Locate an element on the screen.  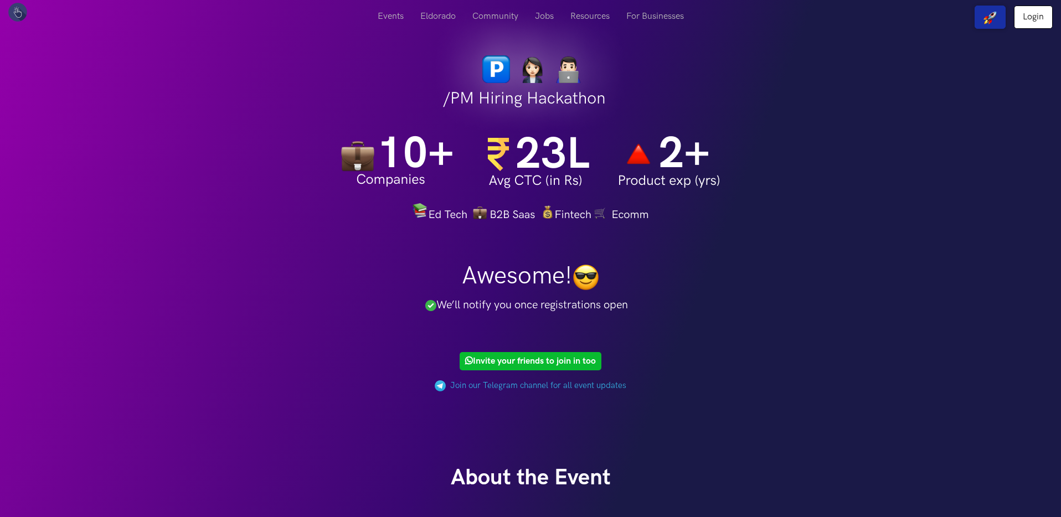
img: smiley_sunglasses.png is located at coordinates (586, 277).